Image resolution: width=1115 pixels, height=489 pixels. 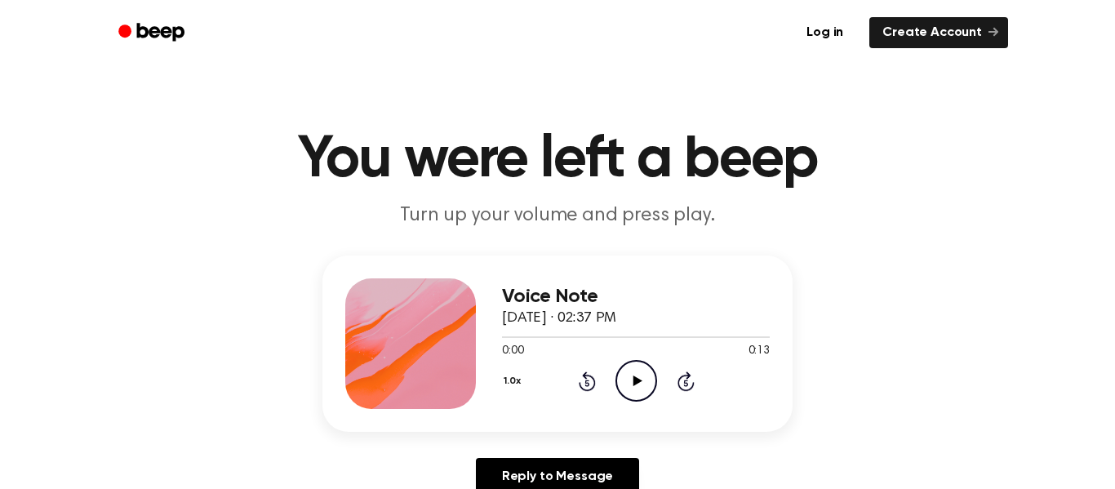 I want to click on h1: You were left a beep, so click(x=558, y=160).